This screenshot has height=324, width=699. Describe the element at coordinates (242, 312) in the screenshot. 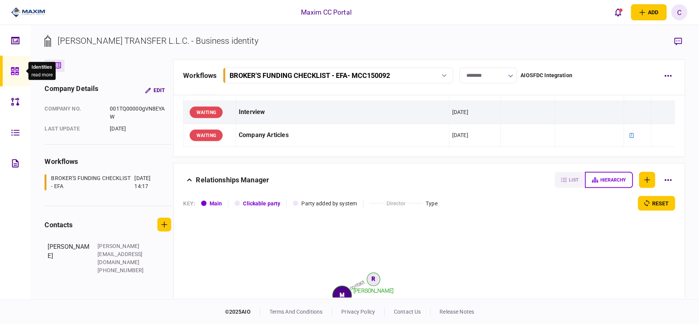

I see `div: © 2025 AIO` at that location.